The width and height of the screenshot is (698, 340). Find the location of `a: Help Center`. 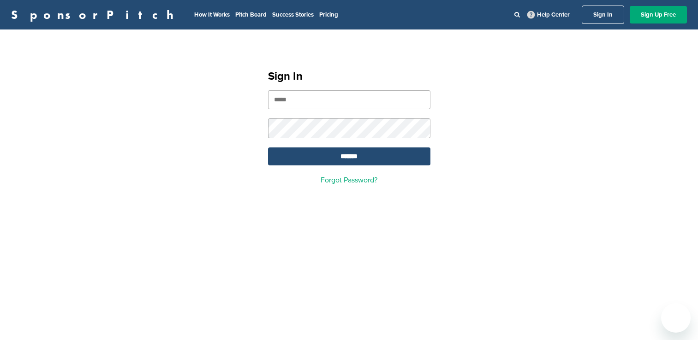

a: Help Center is located at coordinates (548, 15).